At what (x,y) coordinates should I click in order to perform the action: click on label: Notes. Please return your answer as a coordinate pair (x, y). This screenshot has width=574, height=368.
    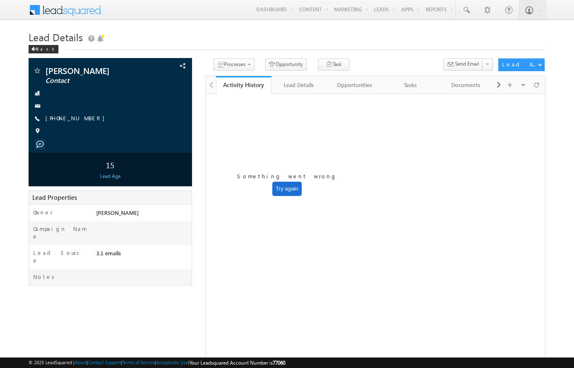
    Looking at the image, I should click on (45, 276).